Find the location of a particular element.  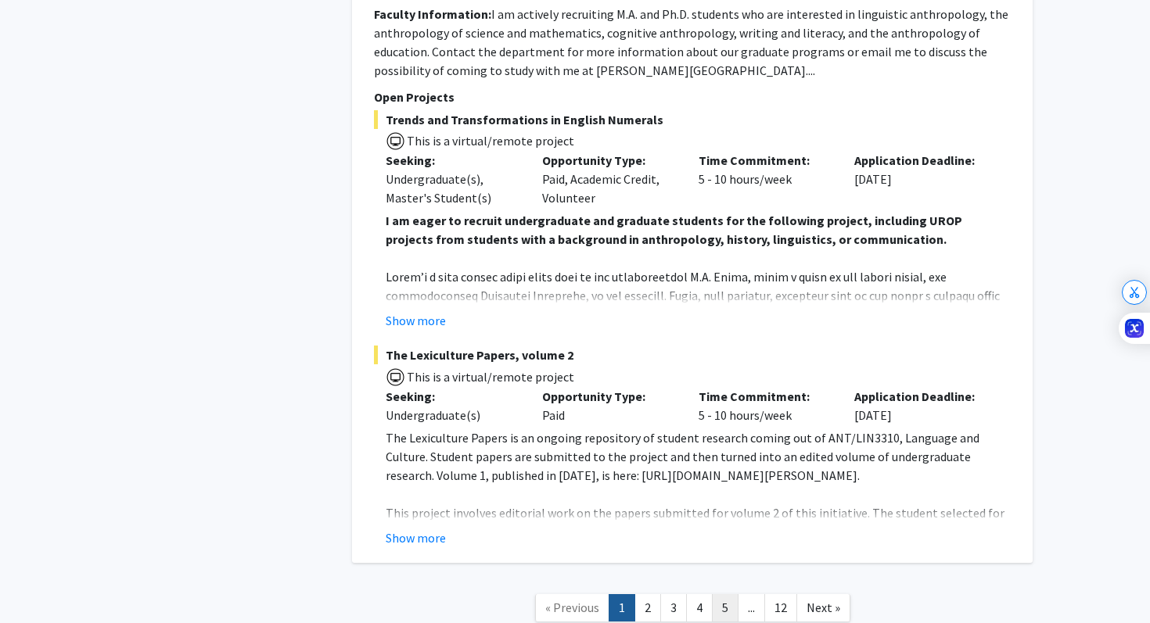

fg-read-more: I am actively recruiting M.A. and Ph.D. students who are interested in linguistic anthropology, t... is located at coordinates (691, 42).